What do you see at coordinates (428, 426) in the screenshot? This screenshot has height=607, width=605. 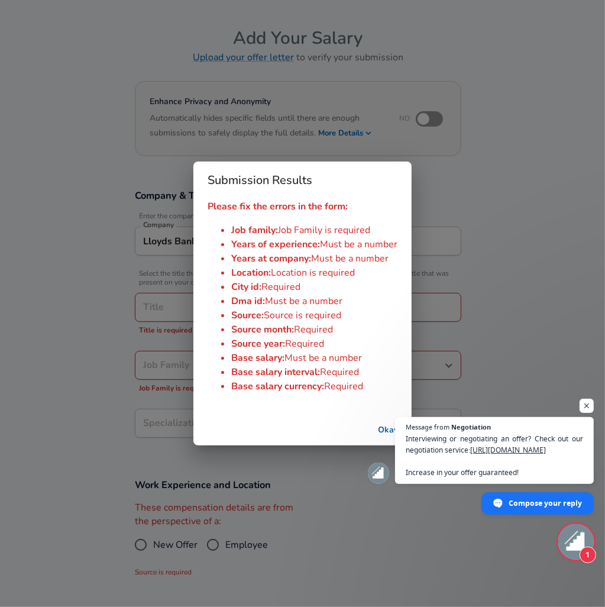 I see `span: Message from` at bounding box center [428, 426].